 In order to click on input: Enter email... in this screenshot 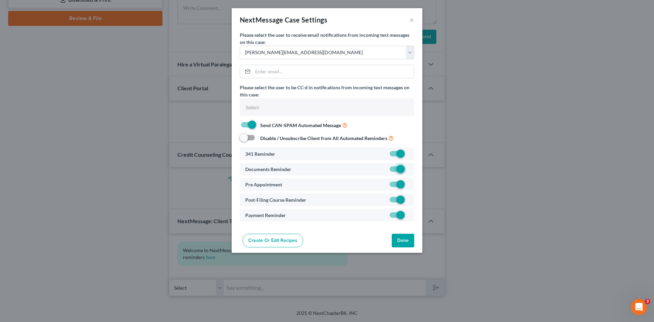, I will do `click(333, 72)`.